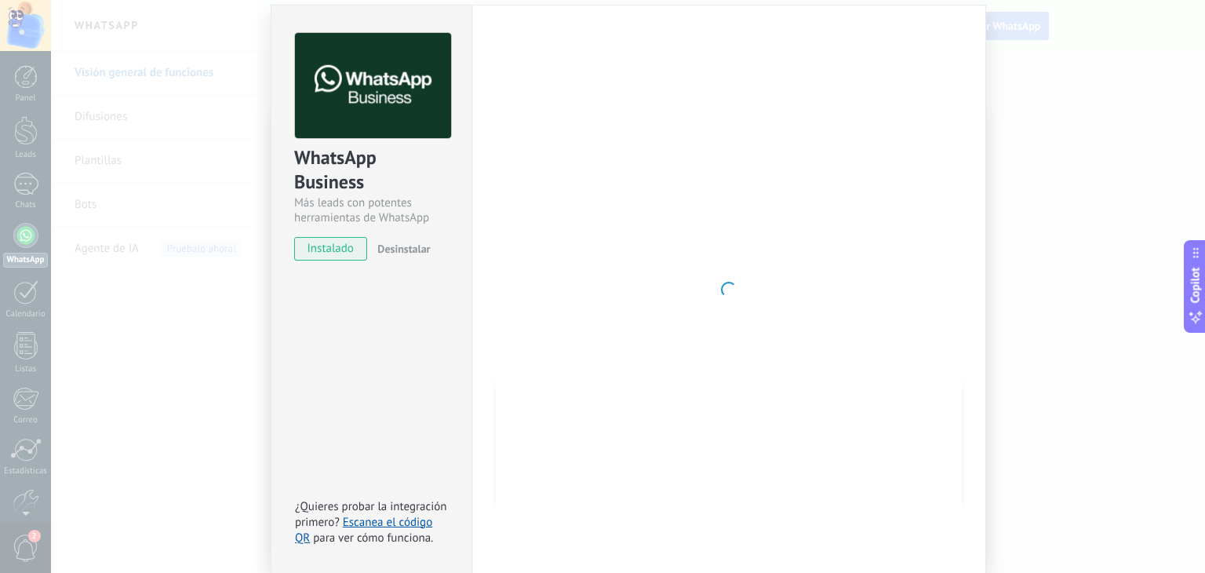 The height and width of the screenshot is (573, 1205). I want to click on span: ¿Quieres probar la integración primero?, so click(371, 514).